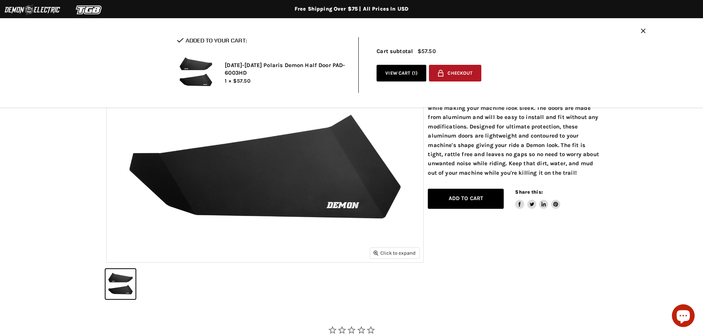  What do you see at coordinates (455, 73) in the screenshot?
I see `button: Checkout` at bounding box center [455, 73].